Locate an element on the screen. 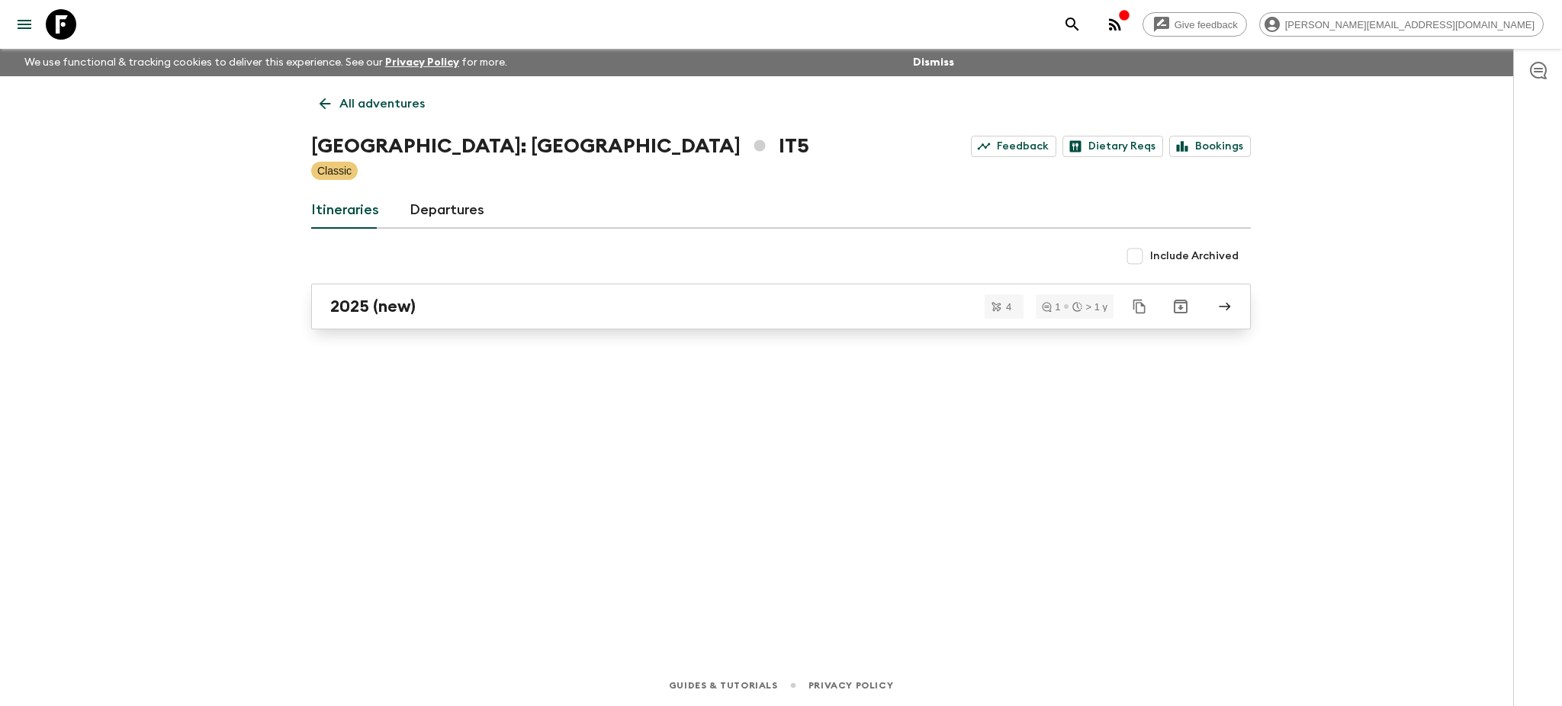 This screenshot has height=706, width=1562. a: Give feedback is located at coordinates (1195, 24).